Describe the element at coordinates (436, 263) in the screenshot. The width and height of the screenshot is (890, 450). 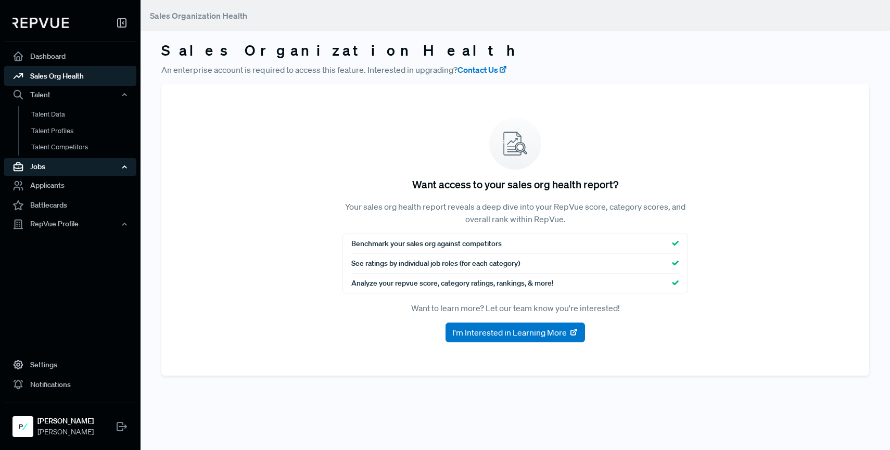
I see `span: See ratings by individual job roles (for each category)` at that location.